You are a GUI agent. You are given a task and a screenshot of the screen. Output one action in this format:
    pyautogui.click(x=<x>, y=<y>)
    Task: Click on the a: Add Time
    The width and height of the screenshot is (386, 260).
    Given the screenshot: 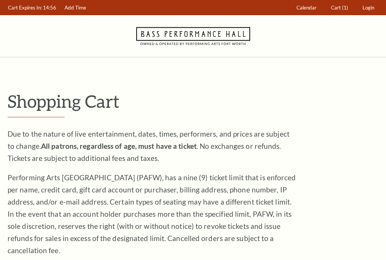 What is the action you would take?
    pyautogui.click(x=76, y=8)
    